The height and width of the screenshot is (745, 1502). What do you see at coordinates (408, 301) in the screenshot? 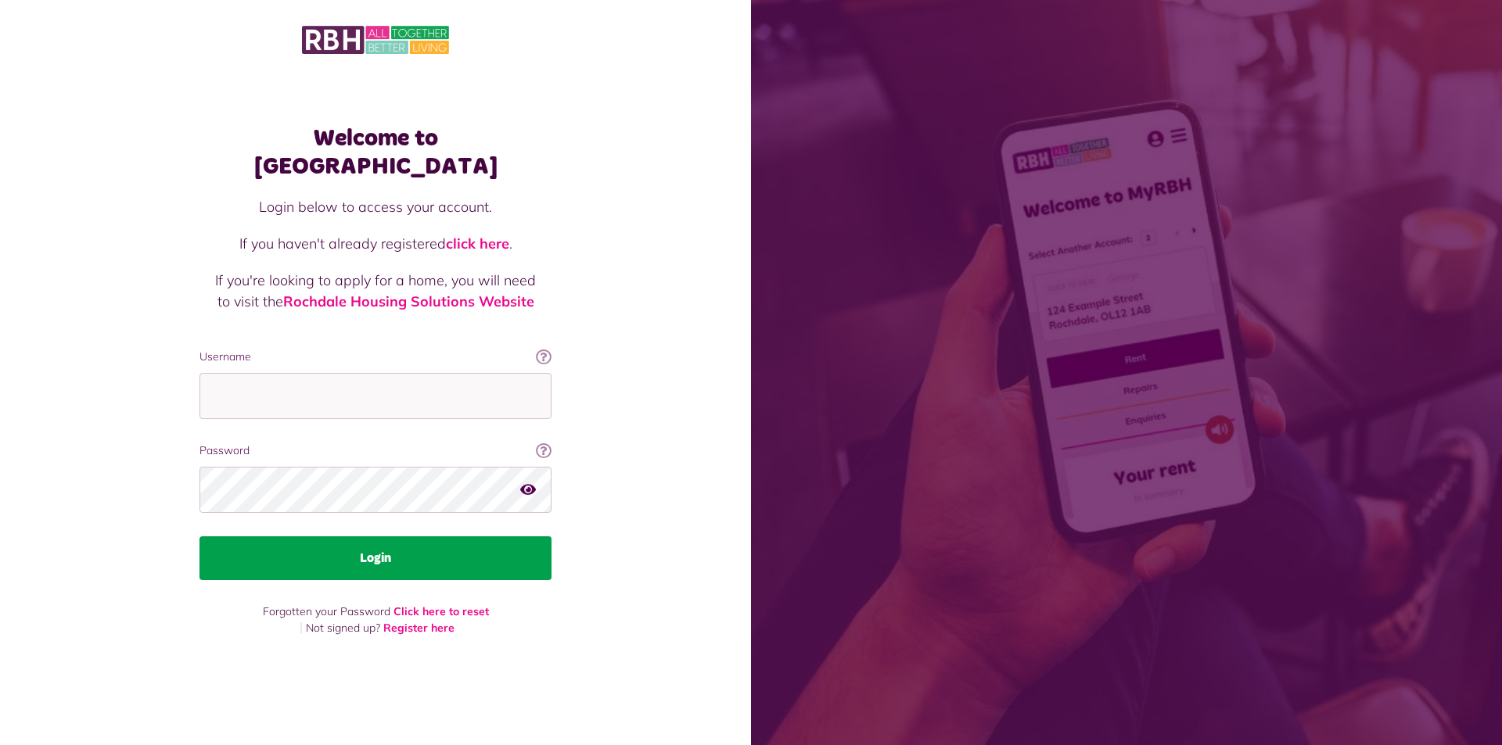
I see `a: Rochdale Housing Solutions Website` at bounding box center [408, 301].